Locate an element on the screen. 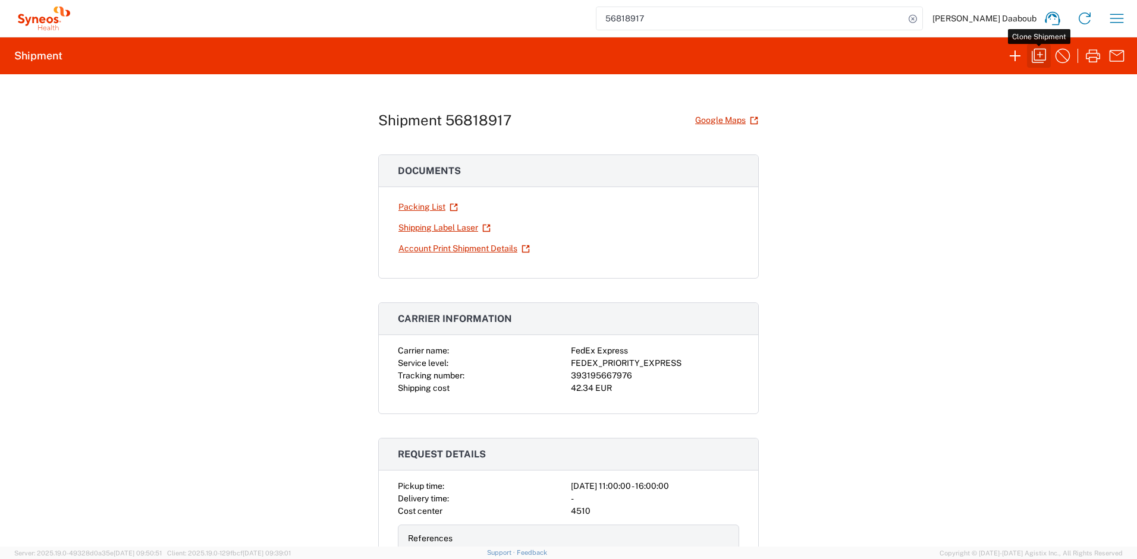 The width and height of the screenshot is (1137, 559). a: Google Maps is located at coordinates (726, 120).